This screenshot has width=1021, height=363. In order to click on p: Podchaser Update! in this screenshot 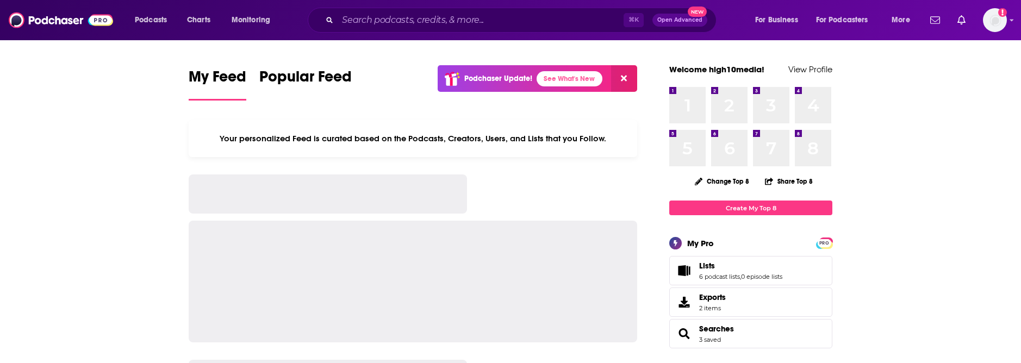, I will do `click(498, 78)`.